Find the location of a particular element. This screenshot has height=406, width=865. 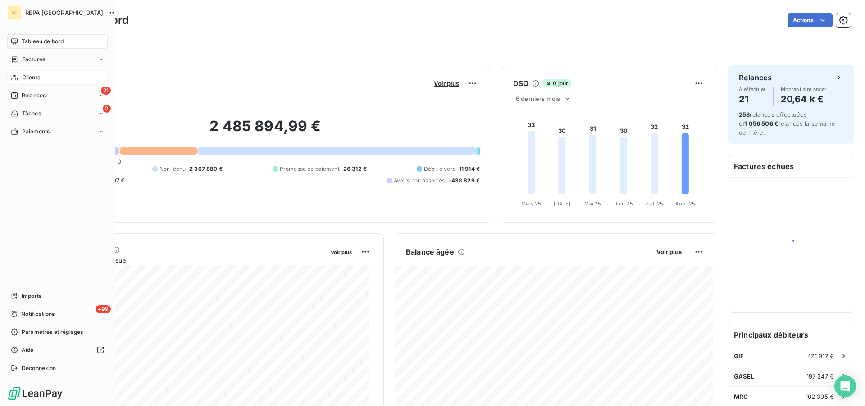

tspan: Août 25 is located at coordinates (685, 204).